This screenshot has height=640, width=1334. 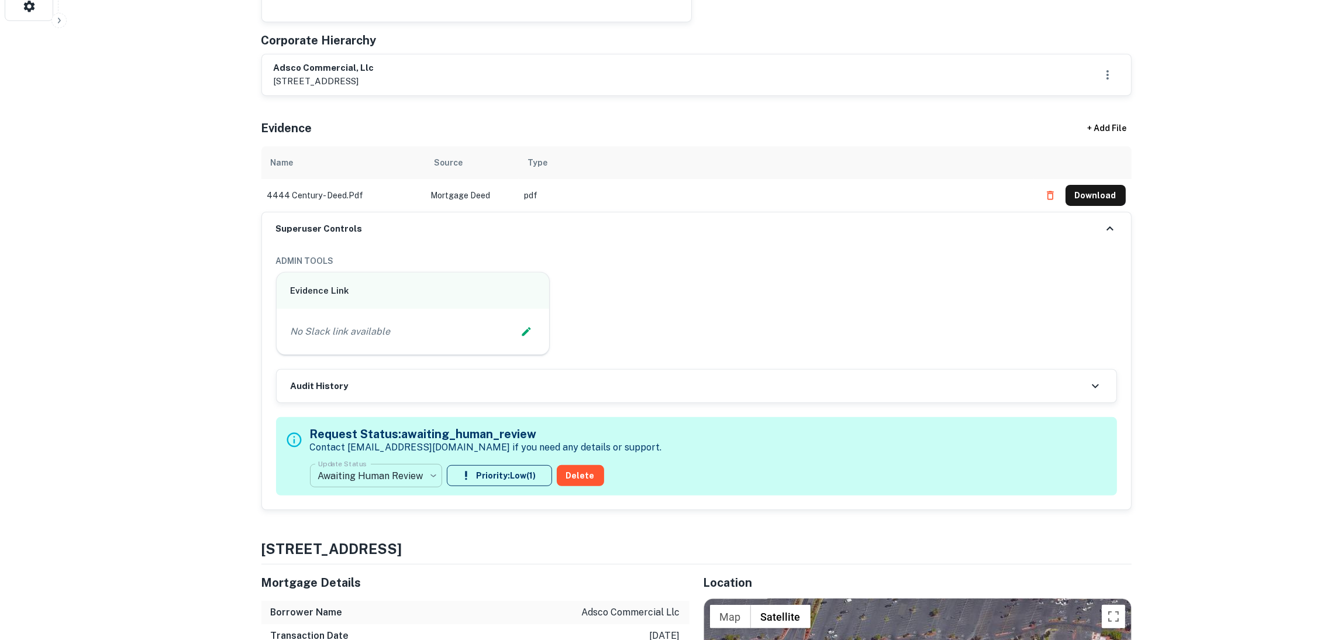 What do you see at coordinates (472, 195) in the screenshot?
I see `td: Mortgage Deed` at bounding box center [472, 195].